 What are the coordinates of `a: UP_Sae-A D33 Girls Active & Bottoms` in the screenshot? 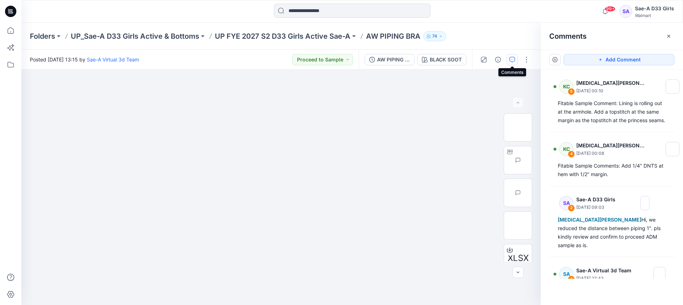 It's located at (135, 36).